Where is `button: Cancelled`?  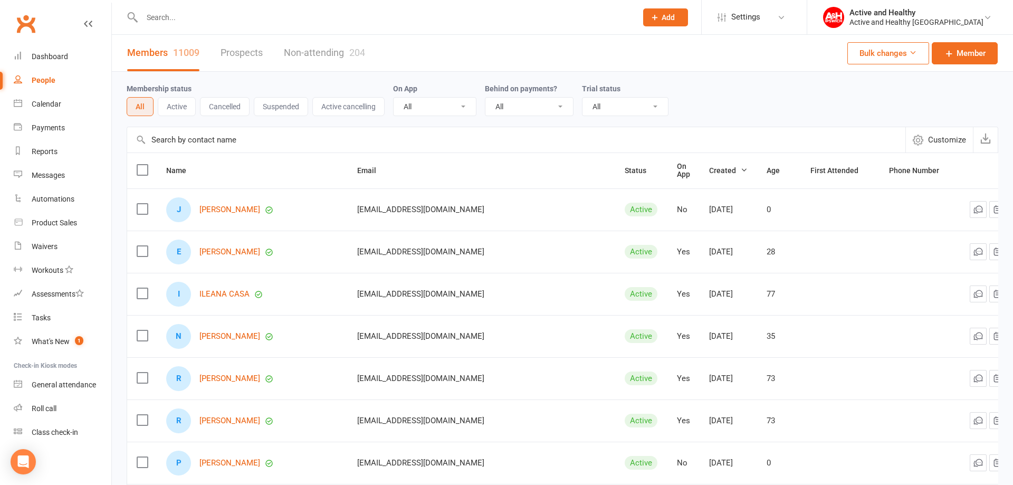
button: Cancelled is located at coordinates (225, 107).